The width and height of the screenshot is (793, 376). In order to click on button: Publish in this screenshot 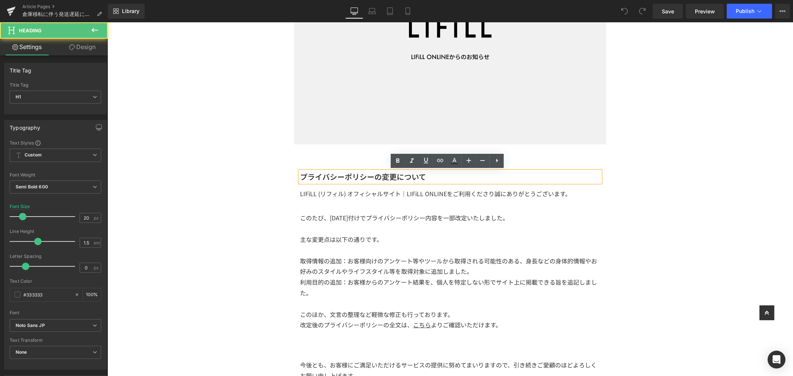, I will do `click(750, 11)`.